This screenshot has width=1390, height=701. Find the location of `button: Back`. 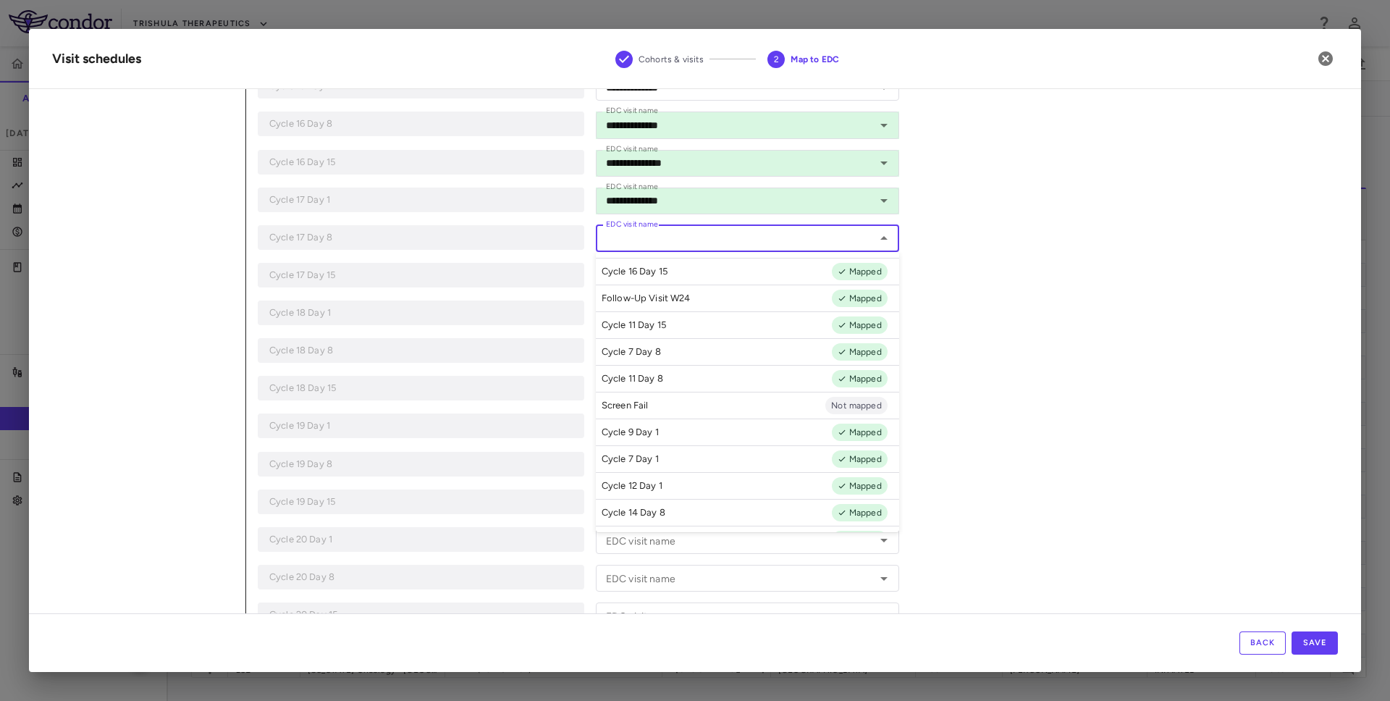

button: Back is located at coordinates (1262, 643).